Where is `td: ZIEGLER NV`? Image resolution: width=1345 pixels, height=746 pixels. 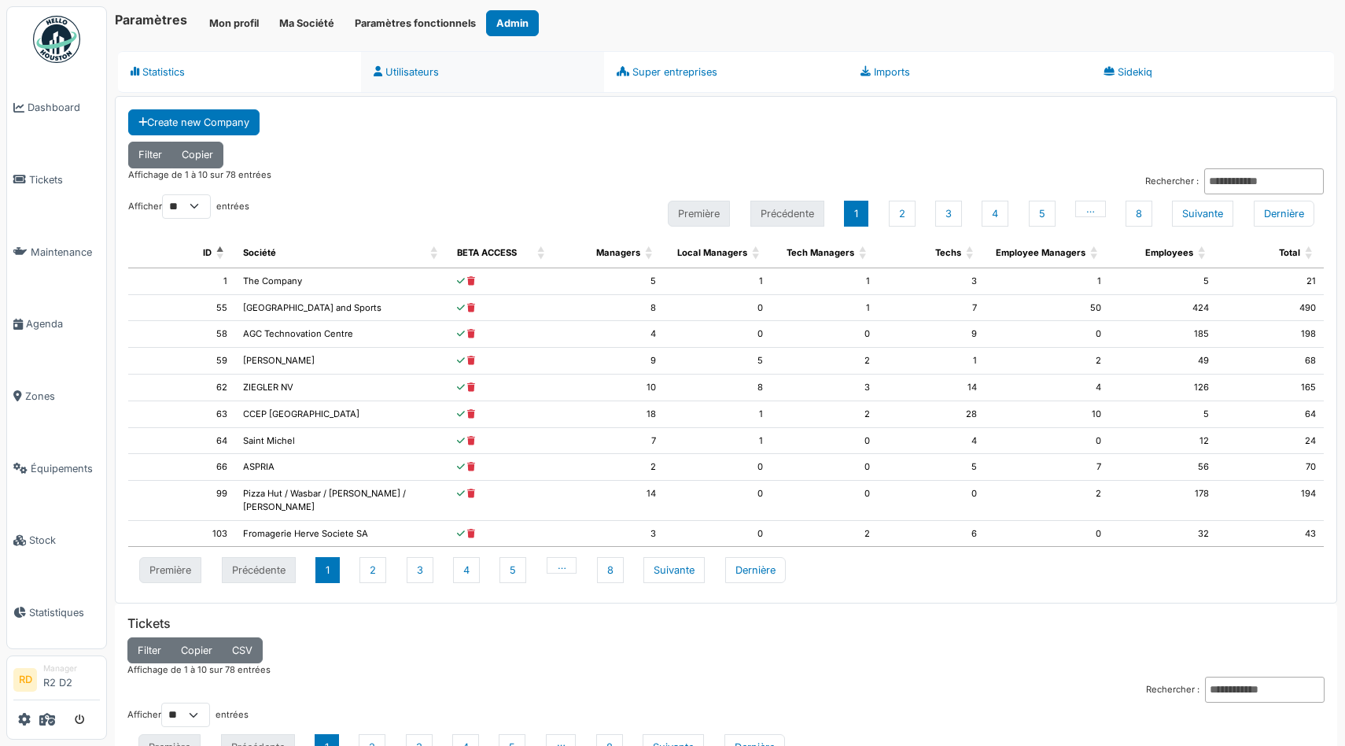 td: ZIEGLER NV is located at coordinates (342, 388).